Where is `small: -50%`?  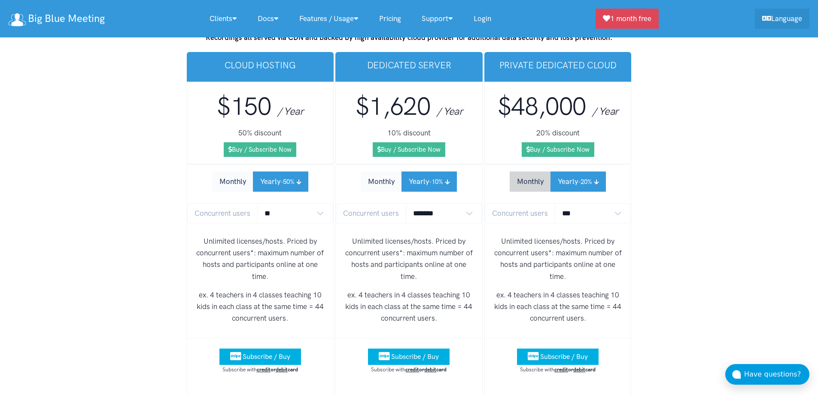 small: -50% is located at coordinates (287, 182).